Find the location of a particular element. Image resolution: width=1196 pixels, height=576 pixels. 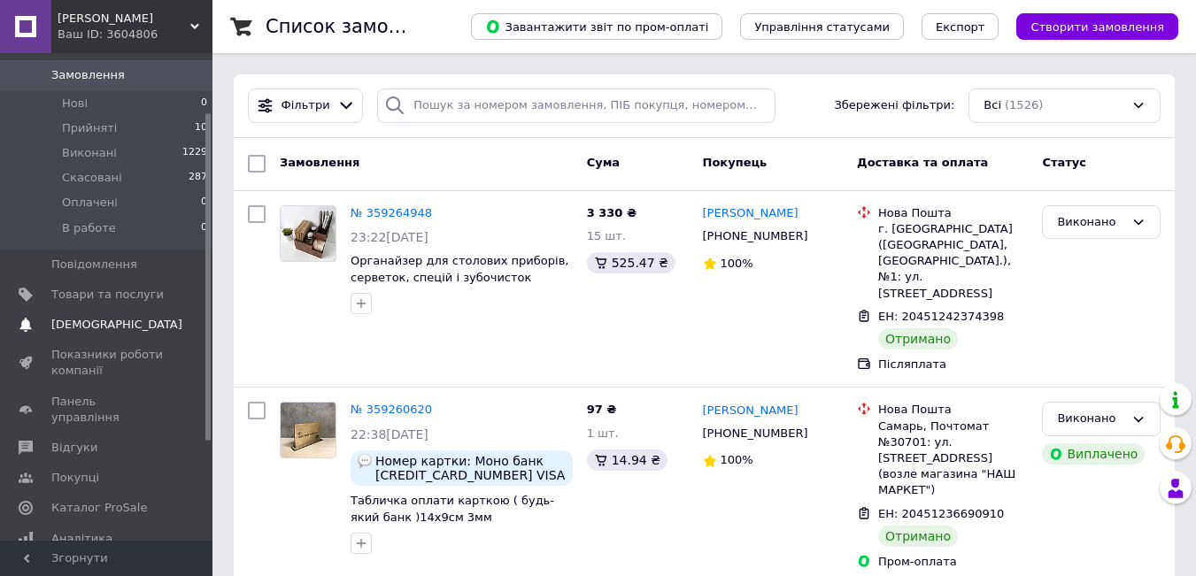

a: № 359260620 is located at coordinates (391, 409).